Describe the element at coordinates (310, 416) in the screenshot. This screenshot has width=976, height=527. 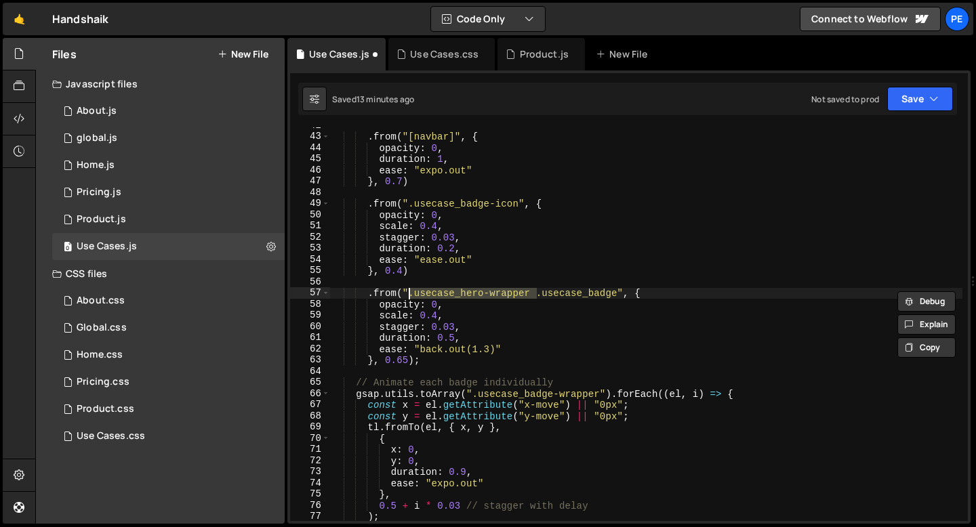
I see `div: 68` at that location.